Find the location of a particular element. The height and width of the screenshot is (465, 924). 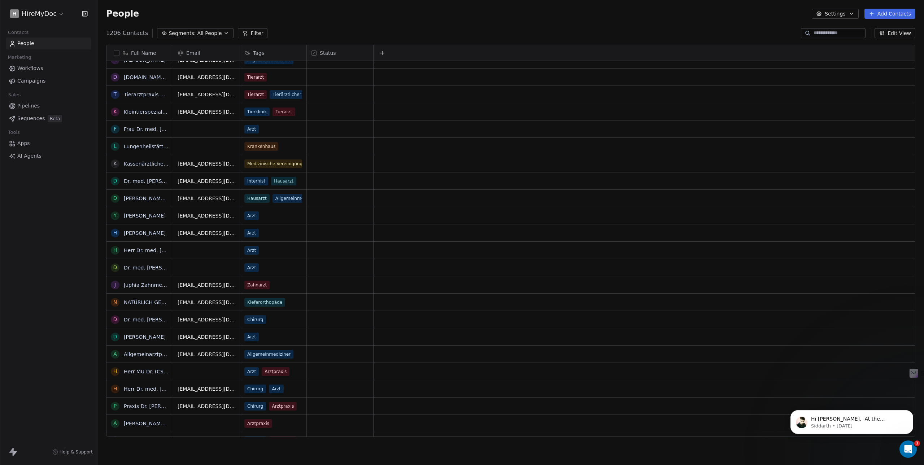

span: Status is located at coordinates (328, 53).